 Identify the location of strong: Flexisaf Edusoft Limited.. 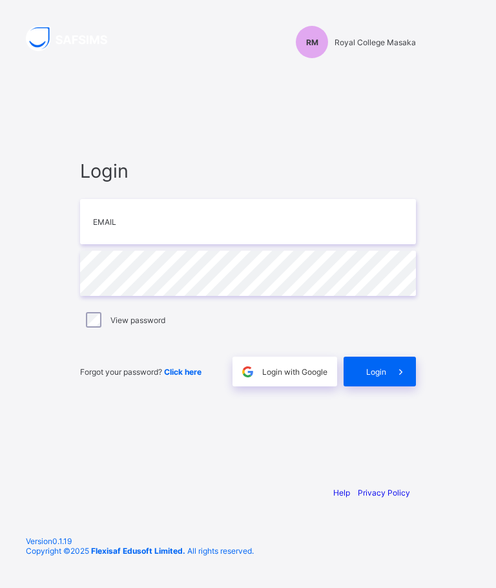
(138, 551).